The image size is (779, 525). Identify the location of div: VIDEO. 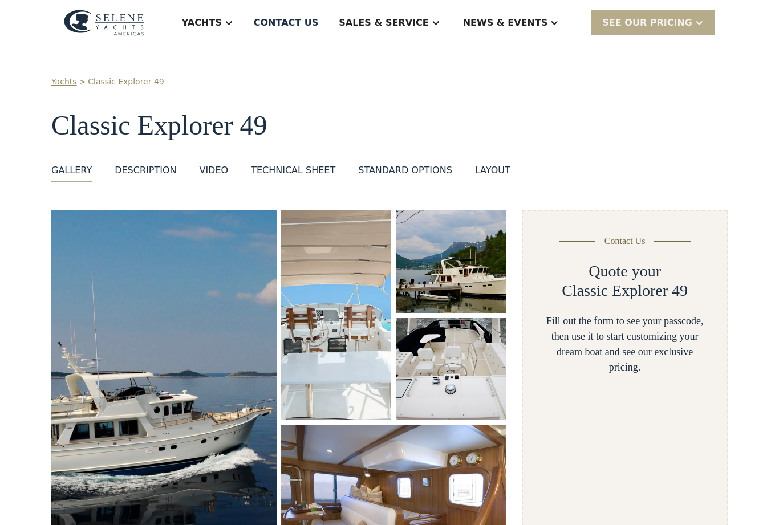
(213, 171).